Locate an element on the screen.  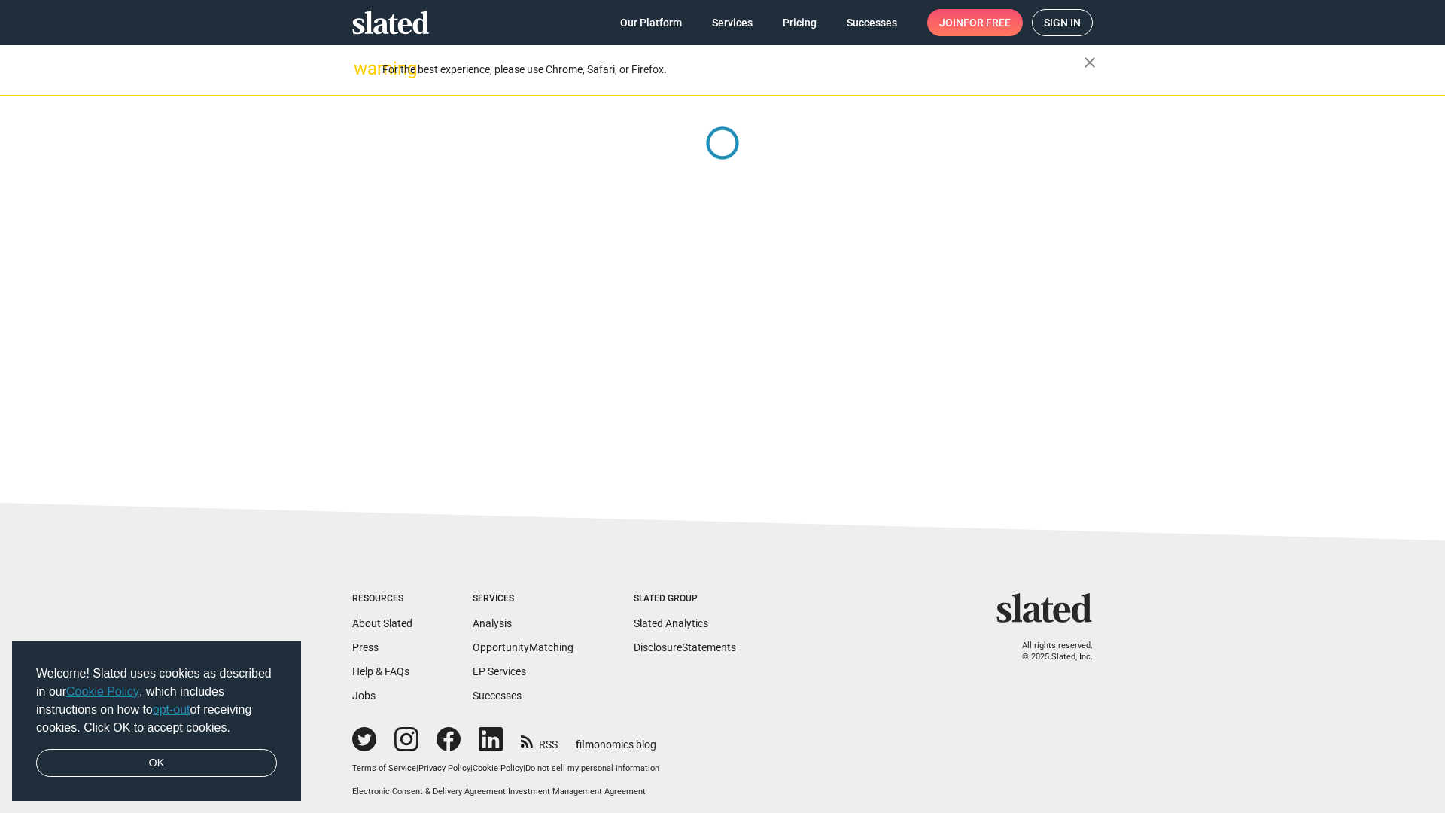
a: Privacy Policy is located at coordinates (444, 768).